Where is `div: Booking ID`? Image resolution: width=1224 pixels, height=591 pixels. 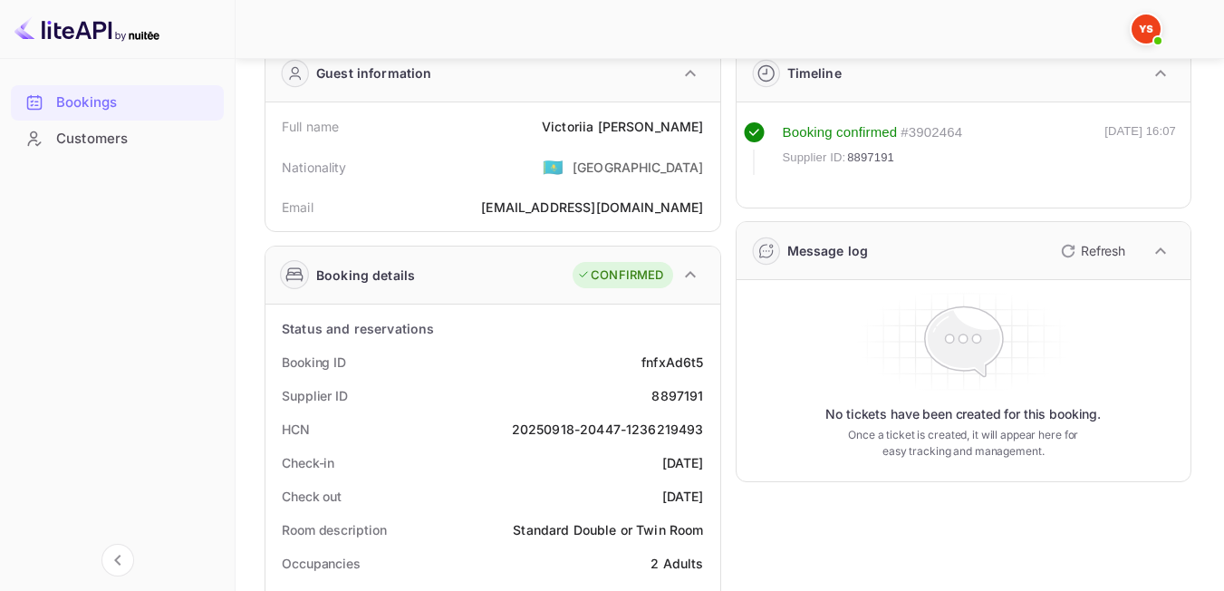 div: Booking ID is located at coordinates (313, 361).